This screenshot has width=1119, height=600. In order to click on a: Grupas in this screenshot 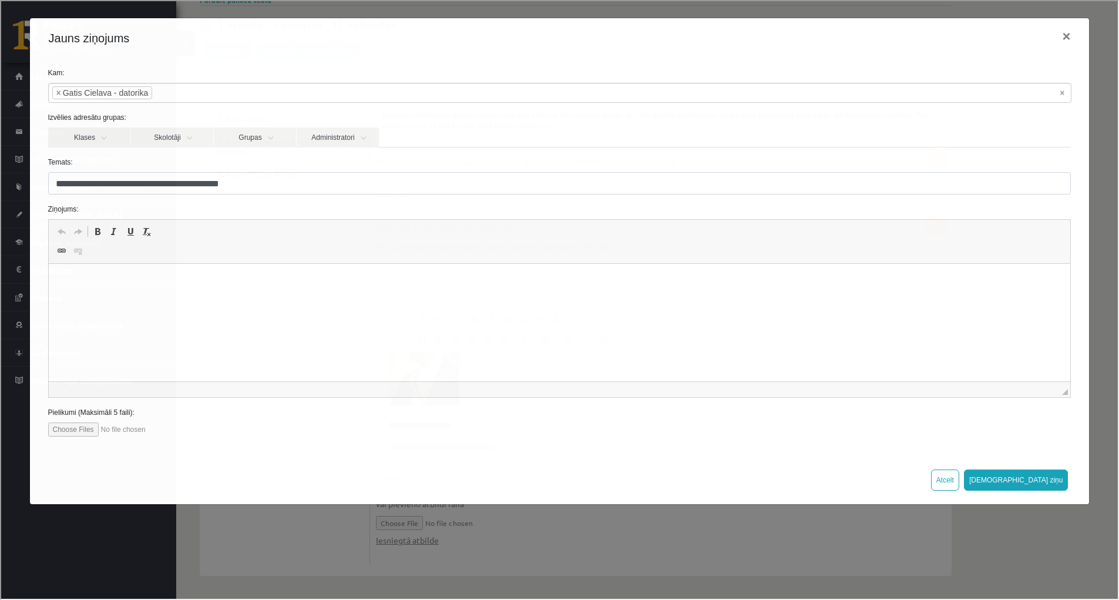, I will do `click(254, 136)`.